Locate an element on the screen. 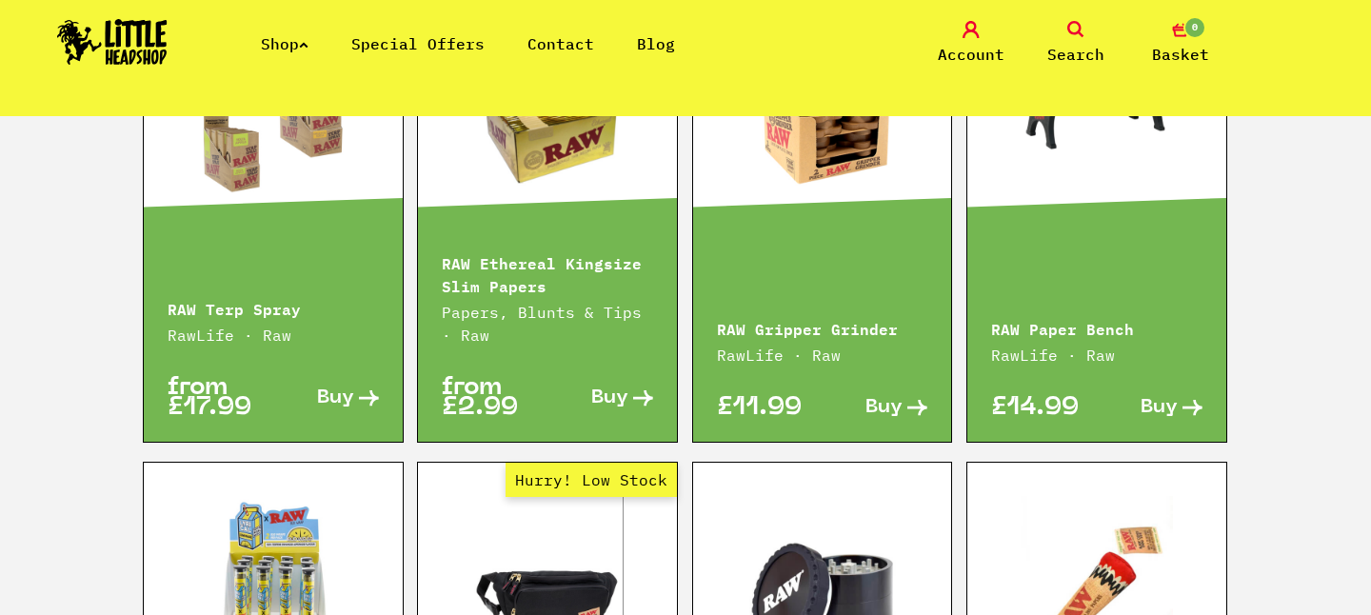 The image size is (1371, 615). img: Little Head Shop Logo is located at coordinates (112, 42).